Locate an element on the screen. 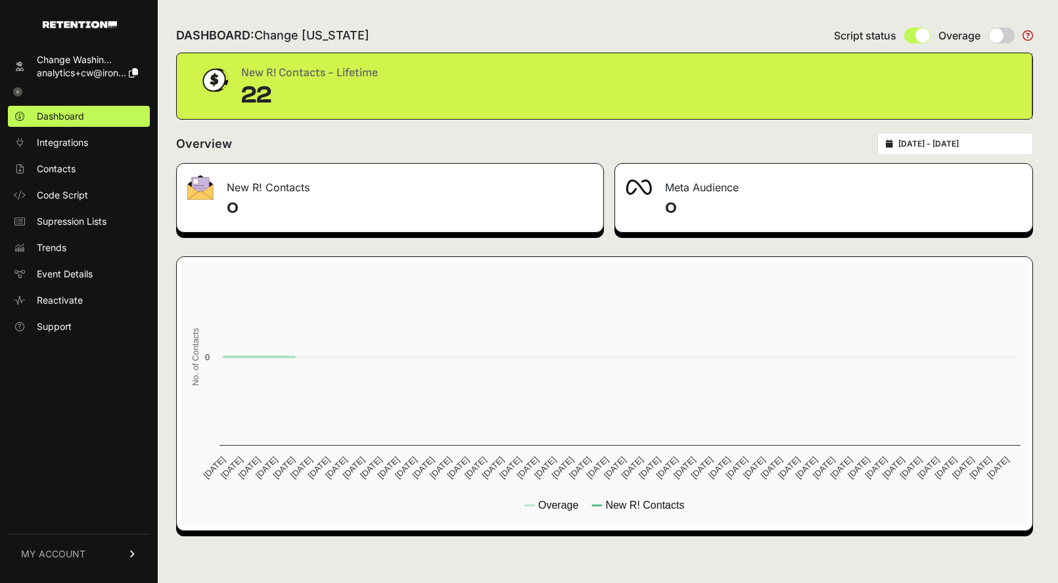 The width and height of the screenshot is (1058, 583). img: fa-meta-2f981b61bb99beabf952f7030308934f19ce035c18b003e963880cc3fabeebb7.png is located at coordinates (639, 187).